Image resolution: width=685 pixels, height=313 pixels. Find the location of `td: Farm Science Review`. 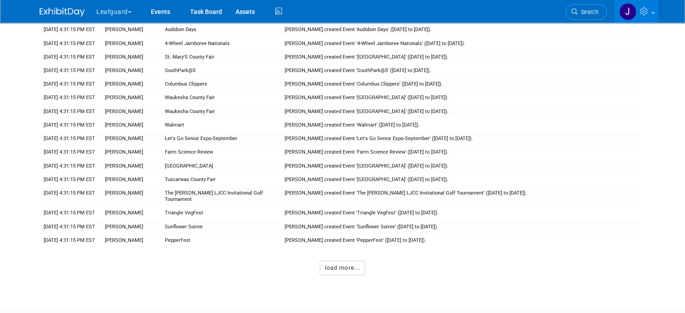

td: Farm Science Review is located at coordinates (221, 152).